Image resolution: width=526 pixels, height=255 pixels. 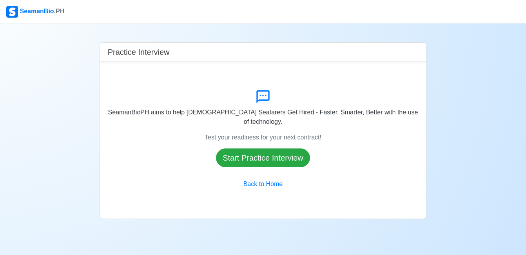 What do you see at coordinates (263, 158) in the screenshot?
I see `button: Start Practice Interview` at bounding box center [263, 158].